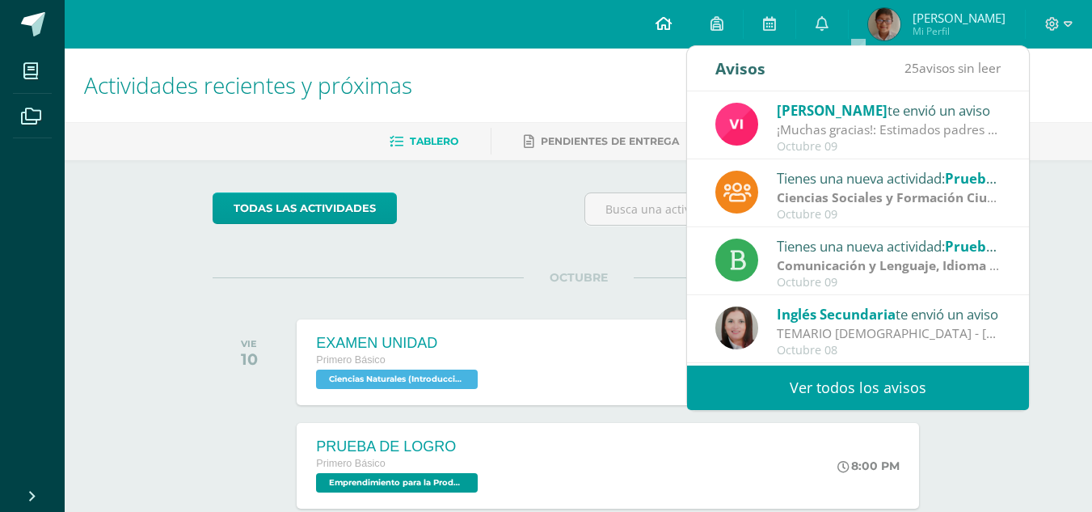  What do you see at coordinates (908, 265) in the screenshot?
I see `strong: Comunicación y Lenguaje, Idioma Español` at bounding box center [908, 265].